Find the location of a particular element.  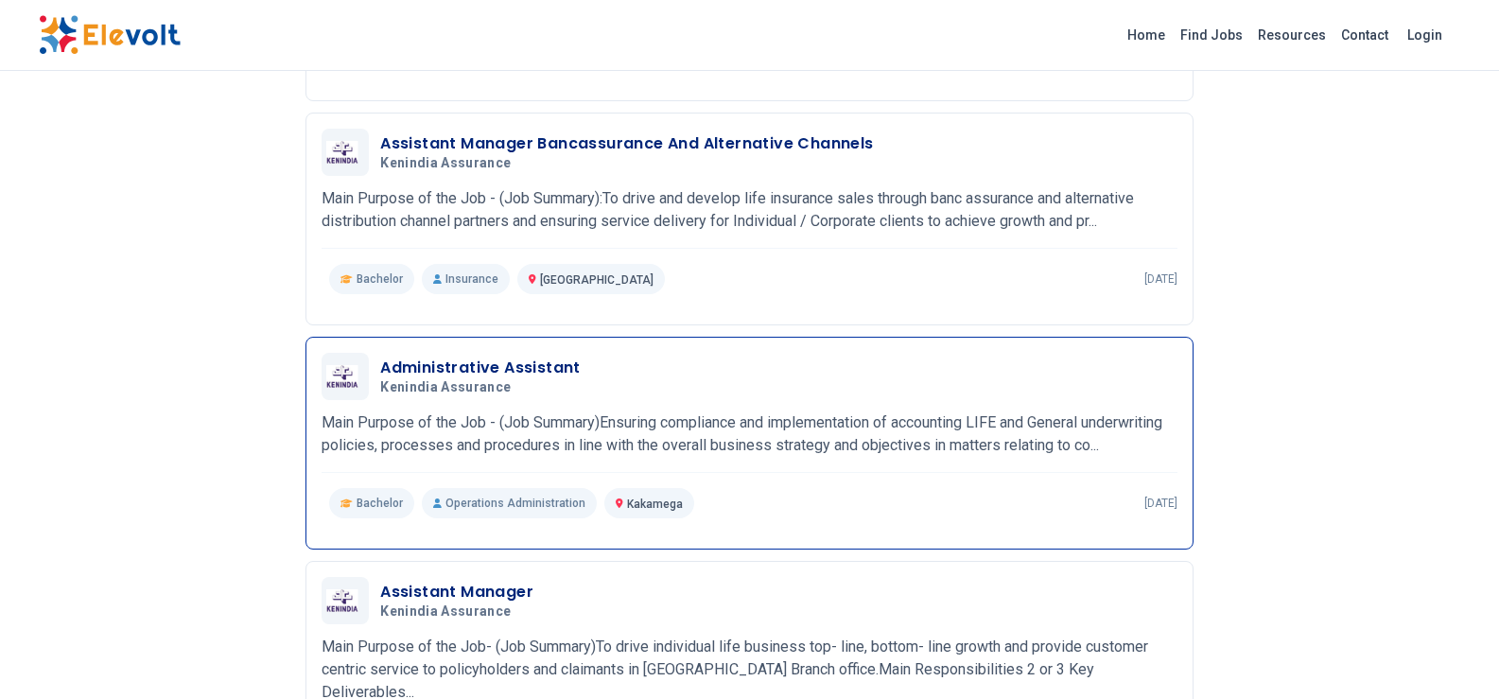

p: Operations Administration is located at coordinates (509, 503).